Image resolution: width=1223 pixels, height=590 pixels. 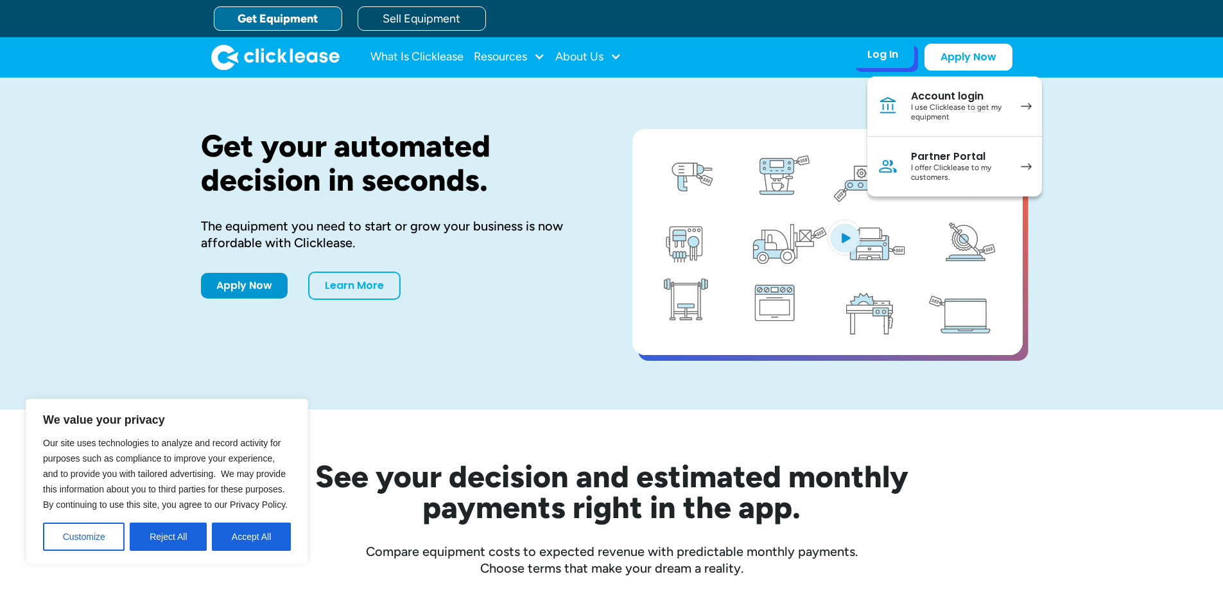 I want to click on nav: Log In, so click(x=954, y=136).